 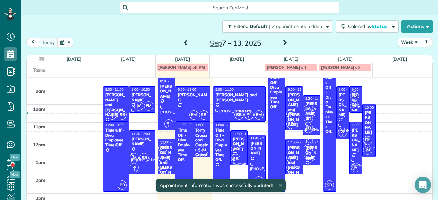 What do you see at coordinates (277, 26) in the screenshot?
I see `button: Filters: Default | 2 appointments hidden` at bounding box center [277, 26].